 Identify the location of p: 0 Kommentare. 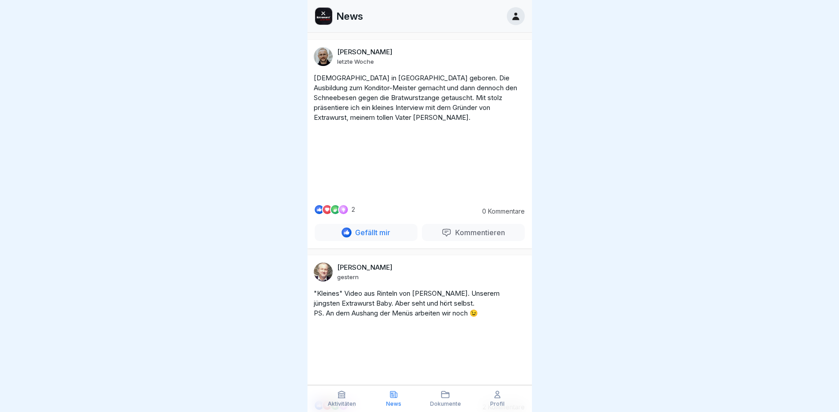
(500, 211).